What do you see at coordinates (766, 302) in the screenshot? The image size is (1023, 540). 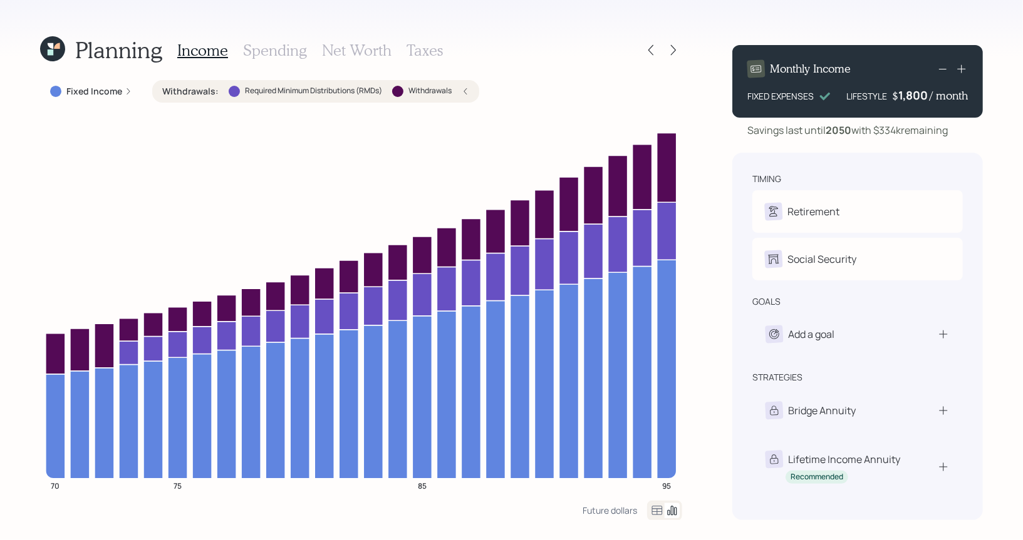 I see `div: goals` at bounding box center [766, 302].